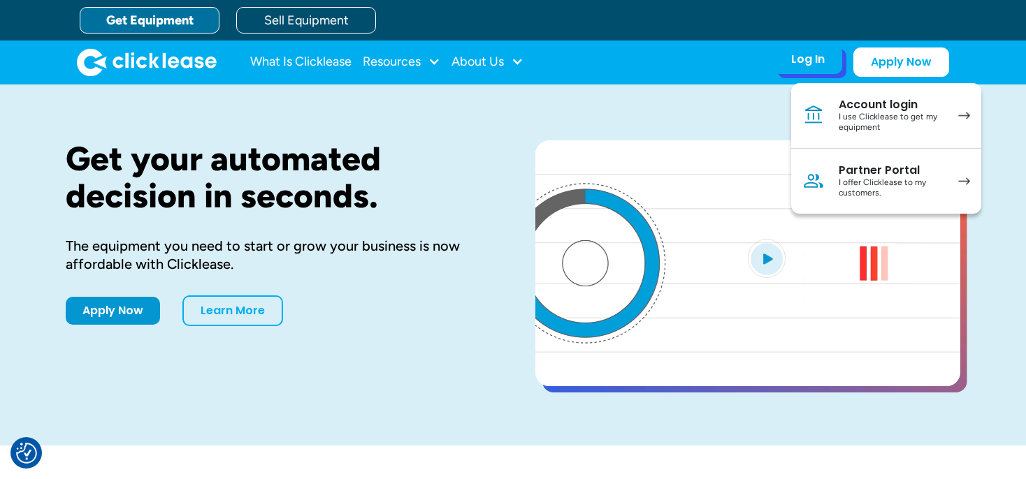 The height and width of the screenshot is (479, 1026). I want to click on div: Log In, so click(808, 59).